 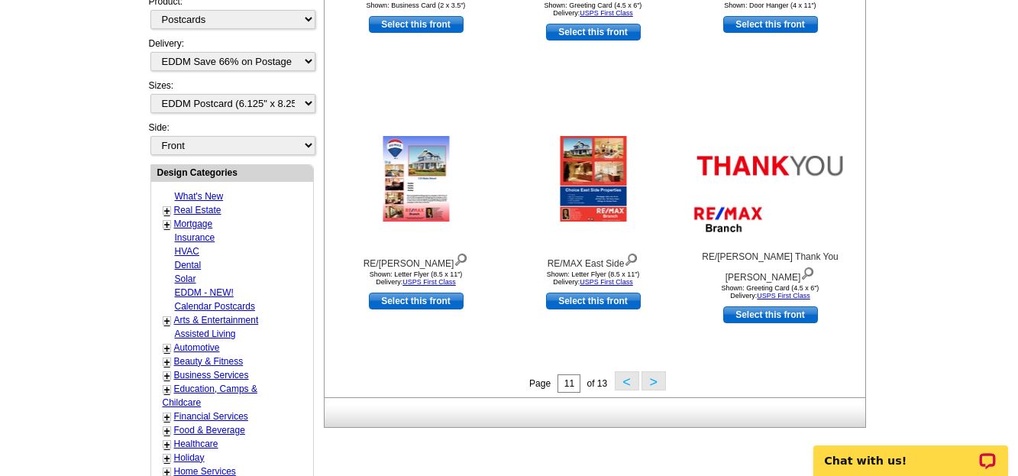 What do you see at coordinates (185, 33) in the screenshot?
I see `button: Open LiveChat chat widget` at bounding box center [185, 33].